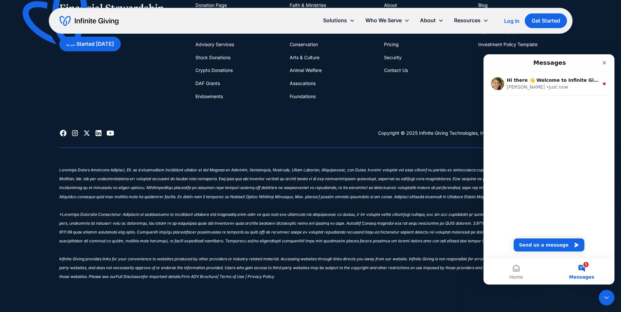  Describe the element at coordinates (73, 33) in the screenshot. I see `div: • Just now` at that location.